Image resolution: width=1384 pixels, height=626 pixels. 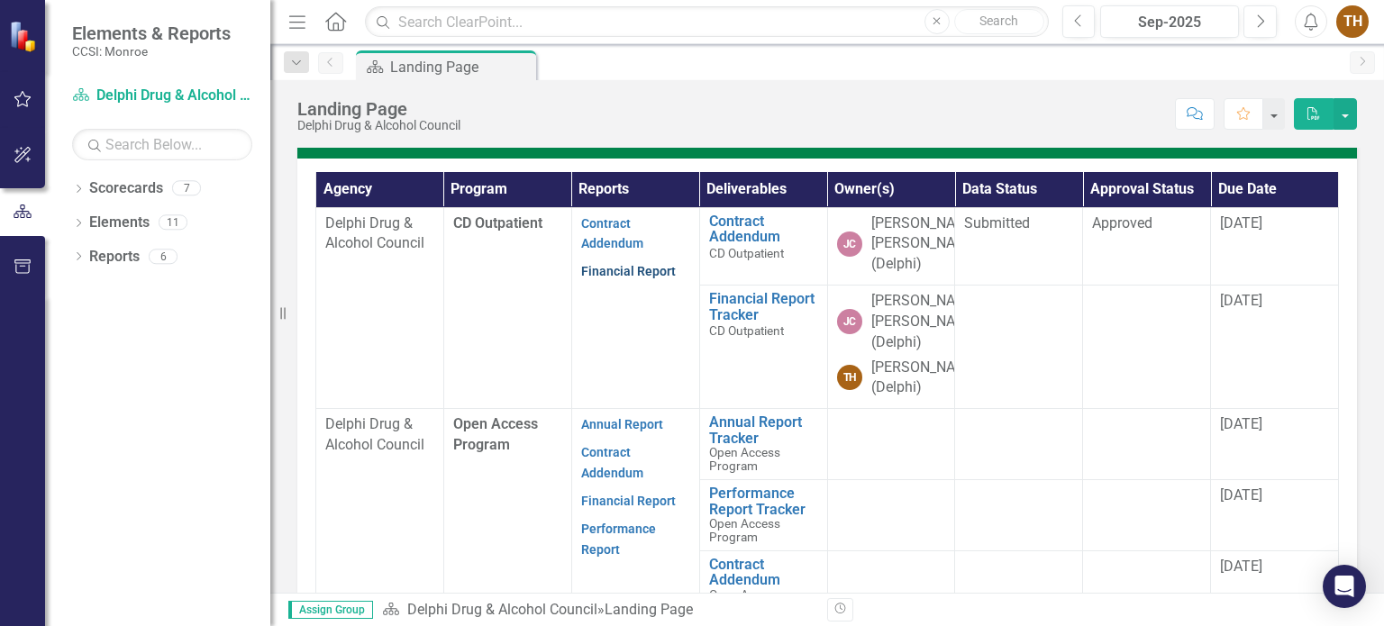 What do you see at coordinates (378, 125) in the screenshot?
I see `div: Delphi Drug & Alcohol Council` at bounding box center [378, 125].